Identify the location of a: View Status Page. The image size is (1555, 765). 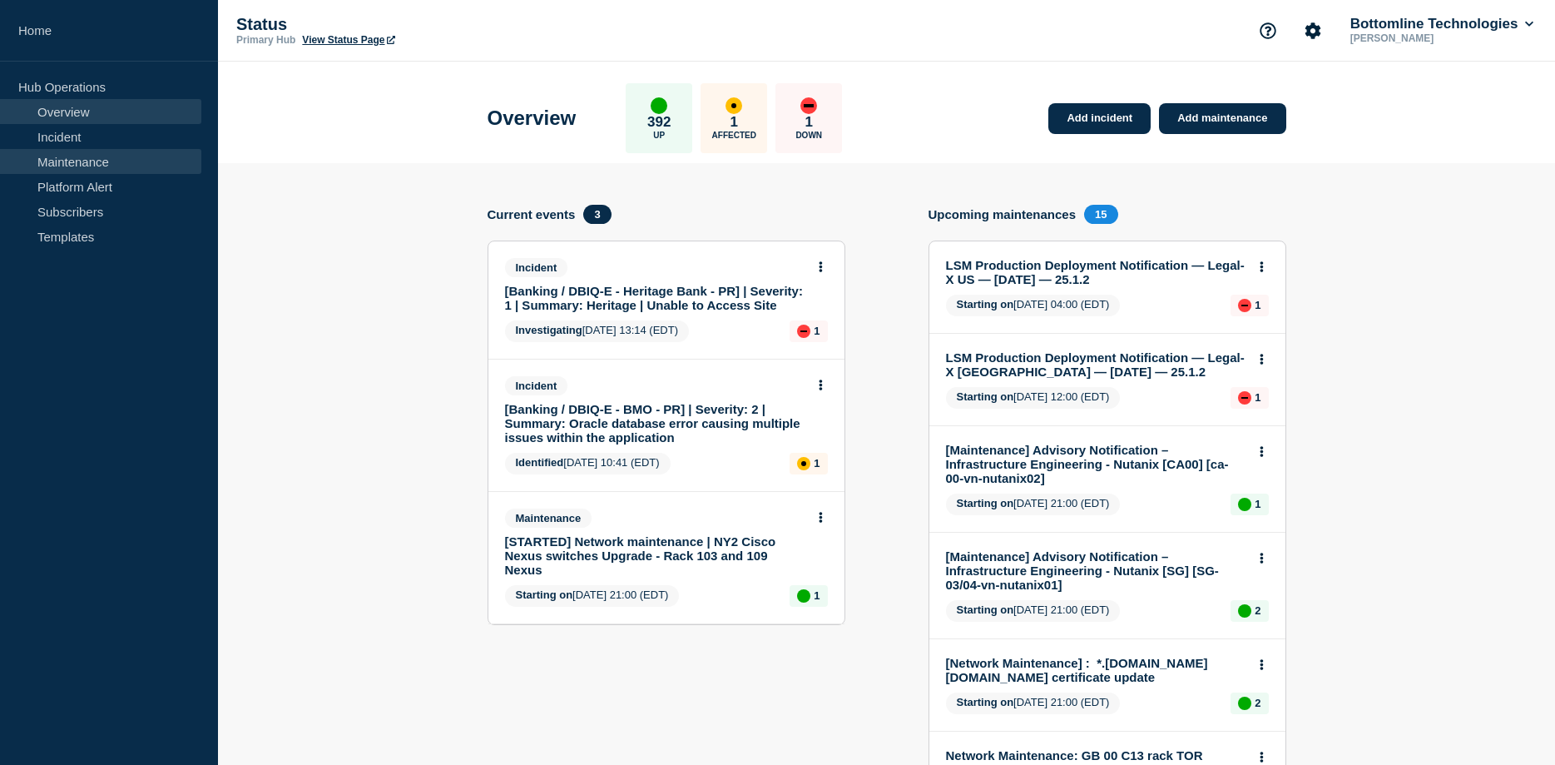
(348, 40).